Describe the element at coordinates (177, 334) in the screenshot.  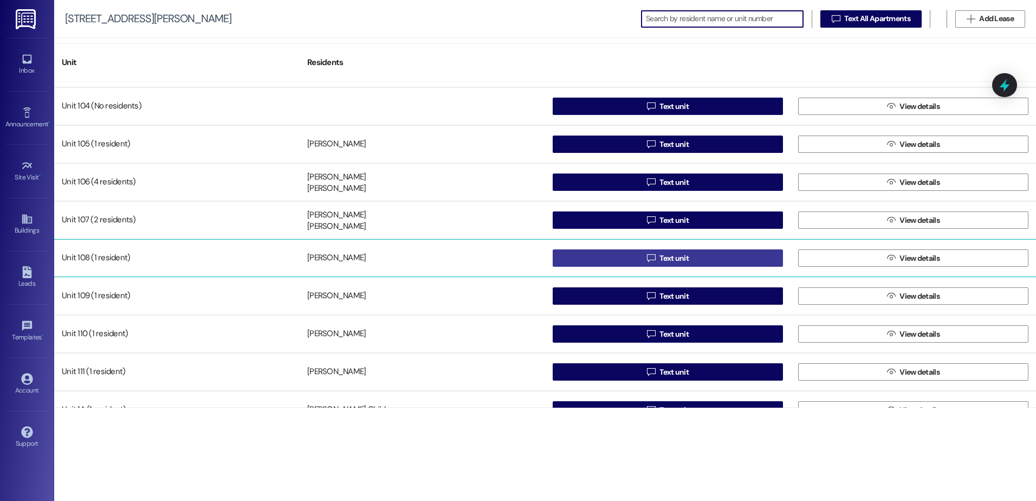
I see `div: Unit 110 (1 resident)` at that location.